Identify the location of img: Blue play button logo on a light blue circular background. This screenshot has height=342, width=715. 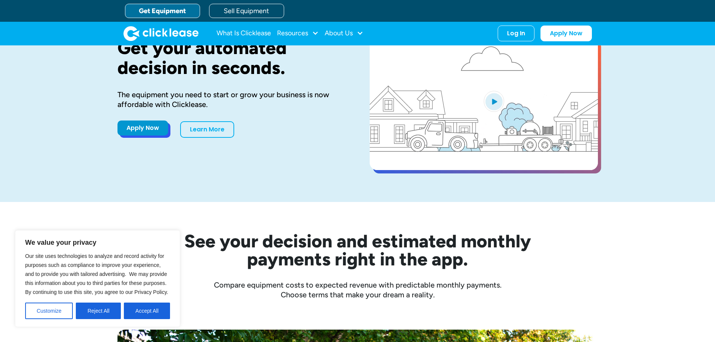
(494, 101).